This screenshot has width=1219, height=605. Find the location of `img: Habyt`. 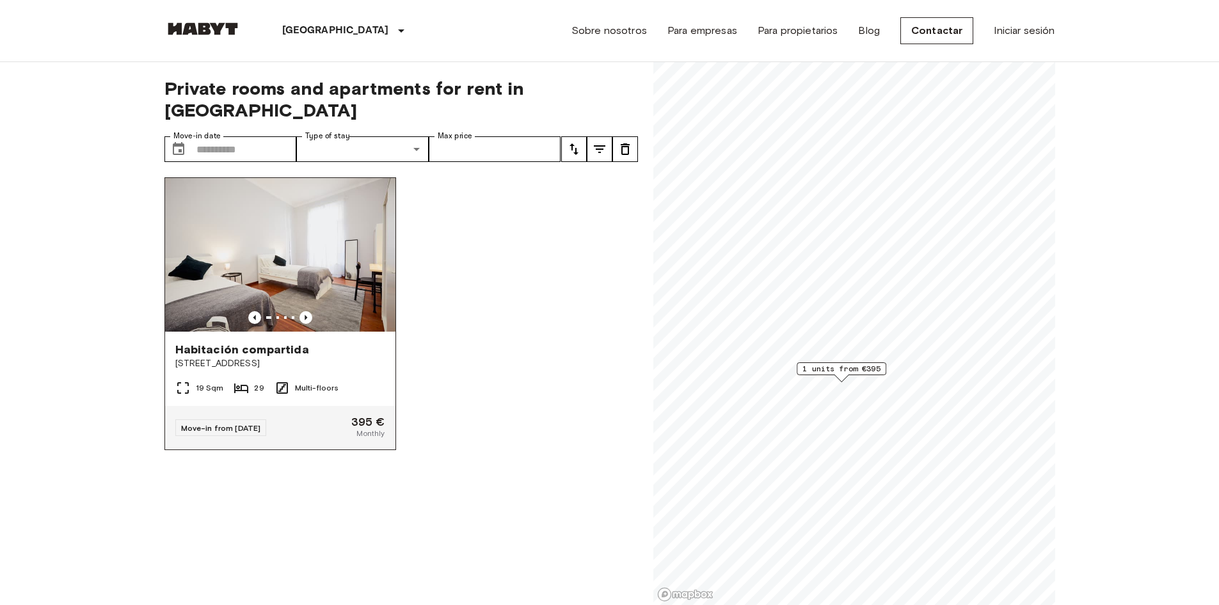

img: Habyt is located at coordinates (203, 29).